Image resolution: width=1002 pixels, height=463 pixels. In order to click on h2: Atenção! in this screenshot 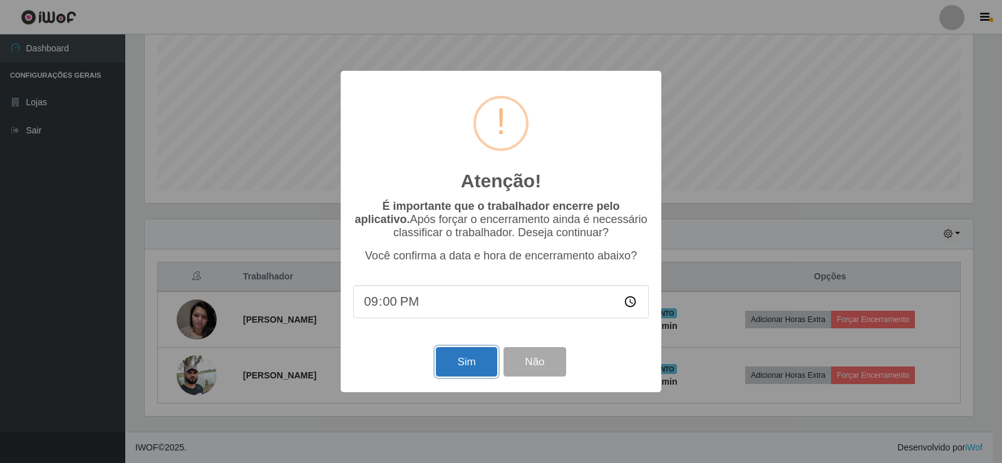, I will do `click(501, 181)`.